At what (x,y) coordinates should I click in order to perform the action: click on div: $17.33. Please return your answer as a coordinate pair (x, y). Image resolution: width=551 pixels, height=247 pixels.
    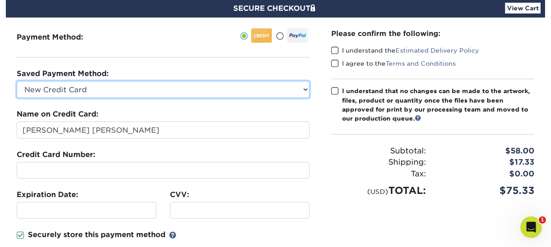
    Looking at the image, I should click on (487, 162).